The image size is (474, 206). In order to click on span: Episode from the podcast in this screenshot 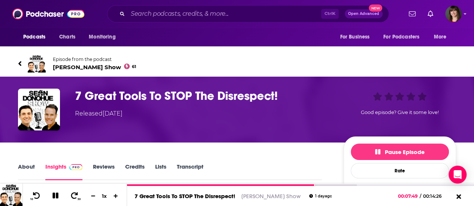, I will do `click(94, 59)`.